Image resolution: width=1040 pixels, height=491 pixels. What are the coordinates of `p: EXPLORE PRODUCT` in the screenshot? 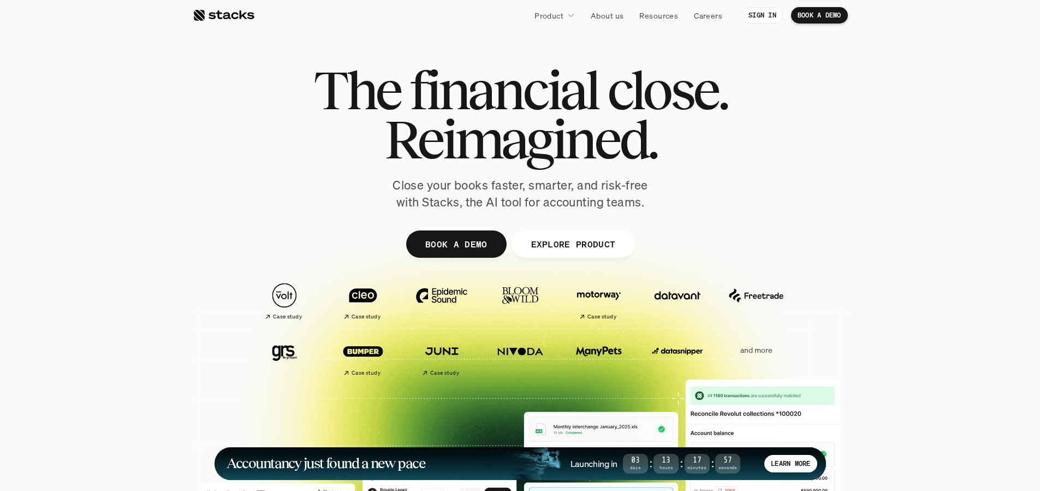 It's located at (573, 243).